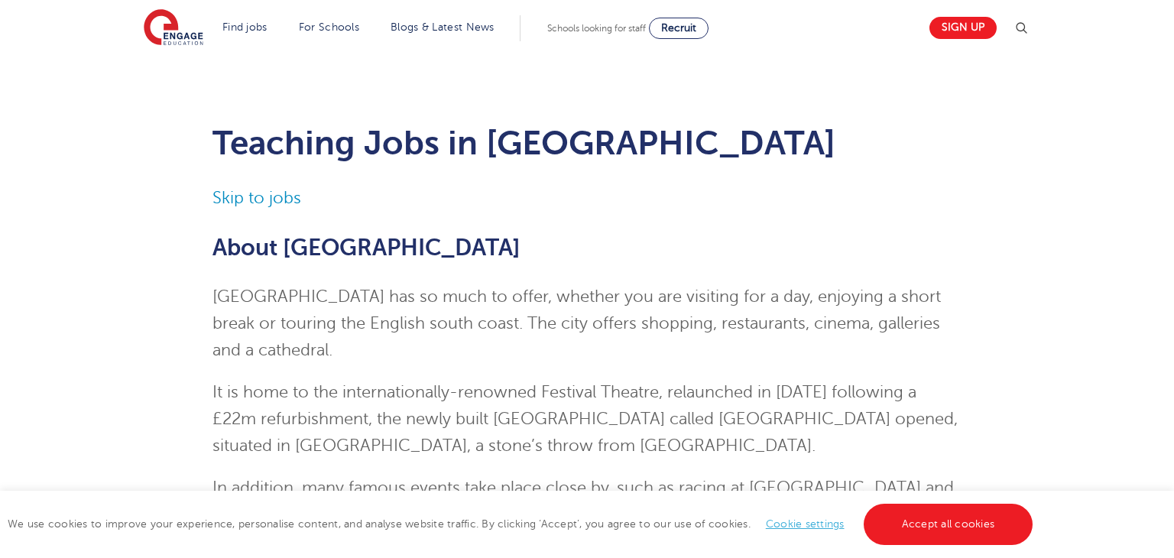  What do you see at coordinates (257, 198) in the screenshot?
I see `a: Skip to jobs` at bounding box center [257, 198].